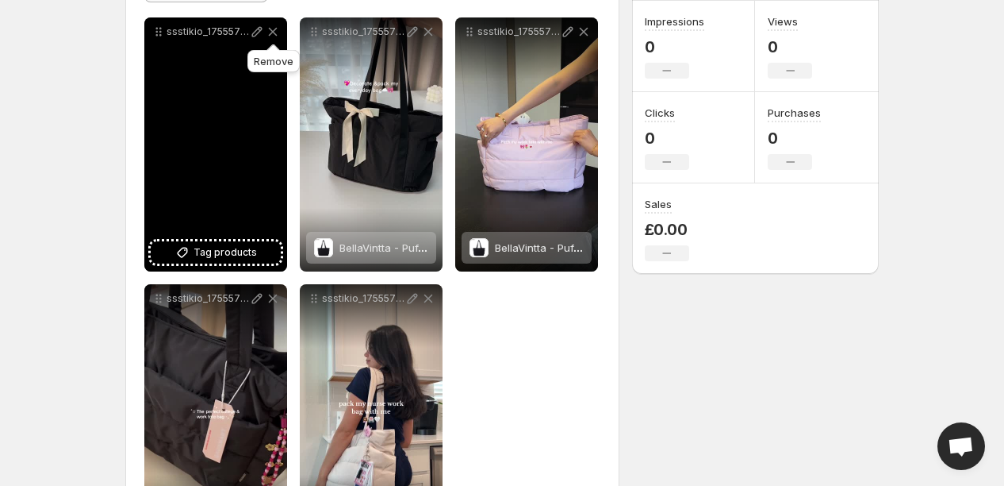 This screenshot has width=1004, height=486. I want to click on div: ssstikio_1755576259802BellaVintta - Puff Tote StyleBellaVintta - Puff Tote Style, so click(371, 144).